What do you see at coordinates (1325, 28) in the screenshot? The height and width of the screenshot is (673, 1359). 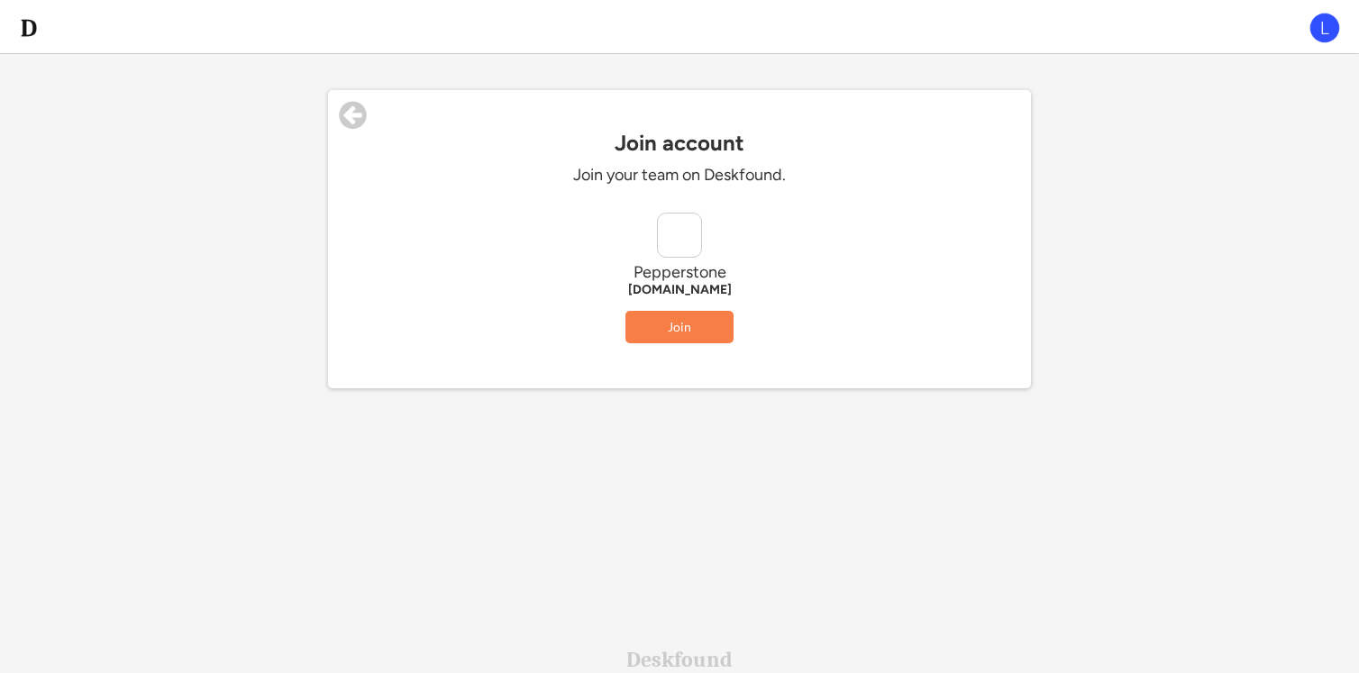 I see `img: L.png` at bounding box center [1325, 28].